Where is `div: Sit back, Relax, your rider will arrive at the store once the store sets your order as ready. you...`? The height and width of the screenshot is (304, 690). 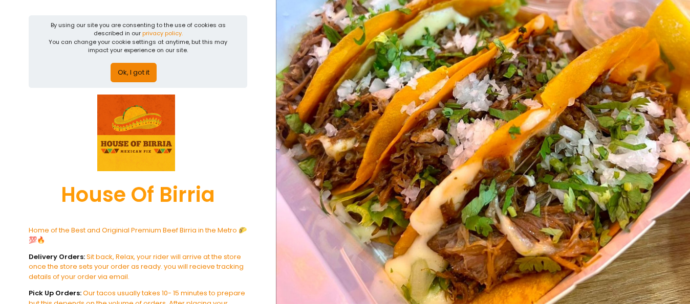 div: Sit back, Relax, your rider will arrive at the store once the store sets your order as ready. you... is located at coordinates (138, 267).